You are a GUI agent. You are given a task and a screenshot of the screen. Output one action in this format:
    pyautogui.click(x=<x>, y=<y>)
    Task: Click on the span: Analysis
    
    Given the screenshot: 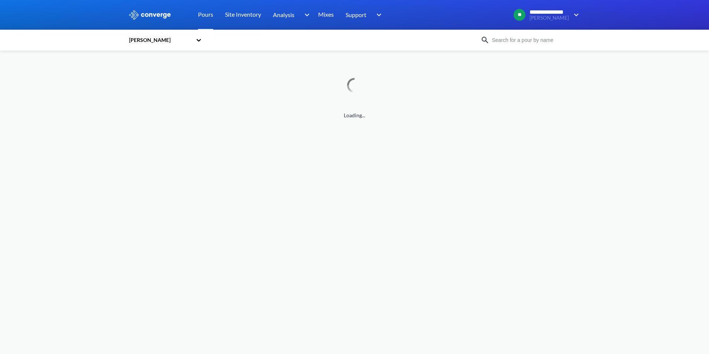 What is the action you would take?
    pyautogui.click(x=284, y=14)
    